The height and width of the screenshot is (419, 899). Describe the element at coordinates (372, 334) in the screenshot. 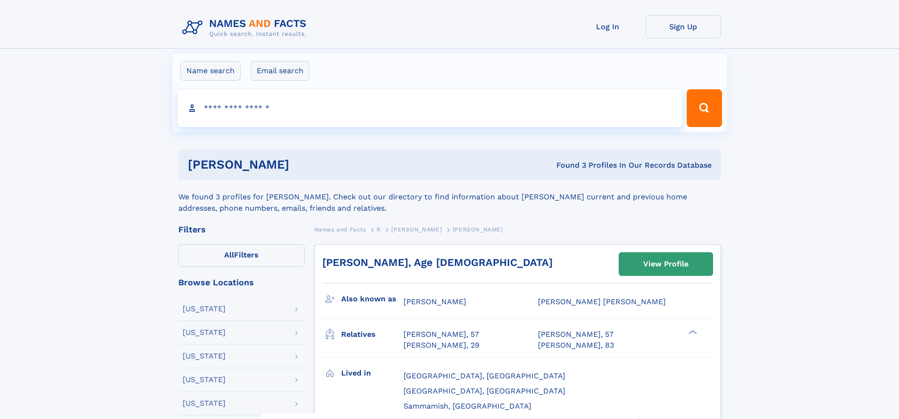

I see `h3: Relatives` at that location.